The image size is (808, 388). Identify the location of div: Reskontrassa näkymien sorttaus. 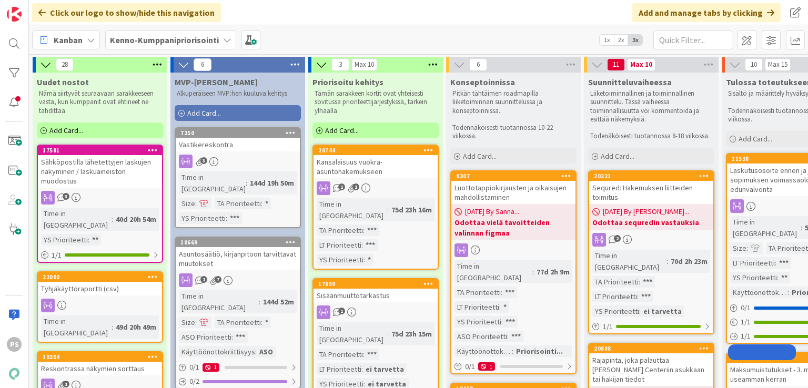
(100, 369).